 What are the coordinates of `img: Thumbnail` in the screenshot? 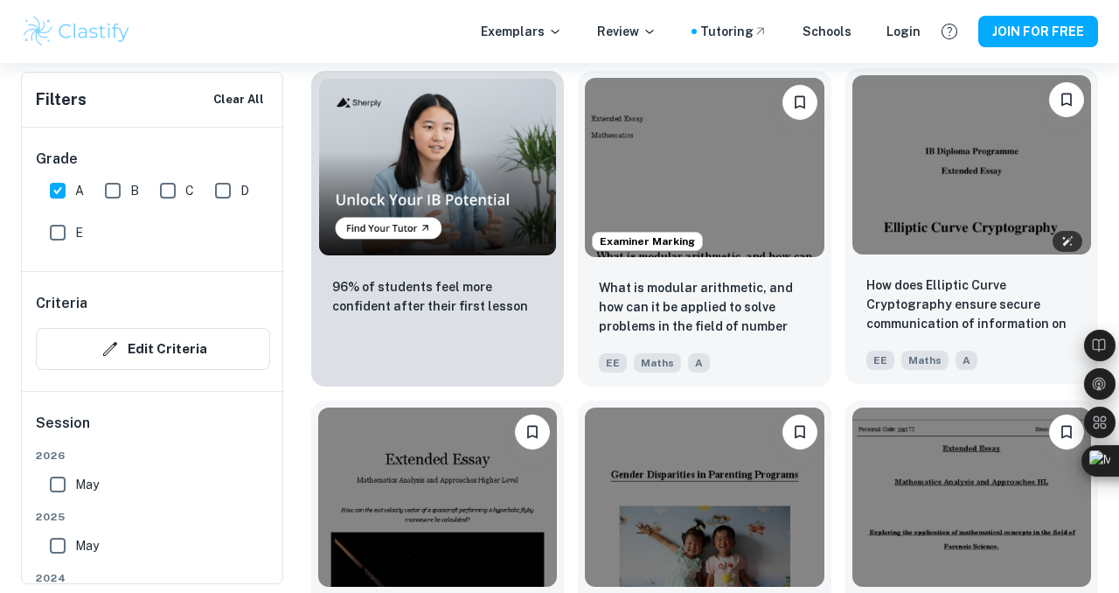 It's located at (437, 167).